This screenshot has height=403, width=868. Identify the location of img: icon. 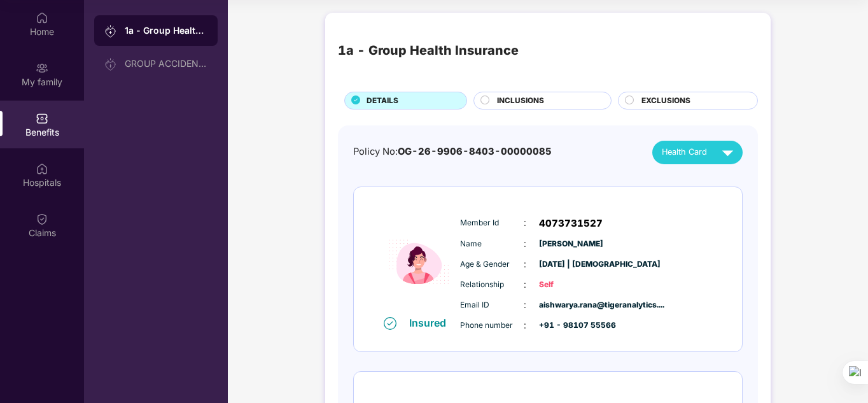
(419, 262).